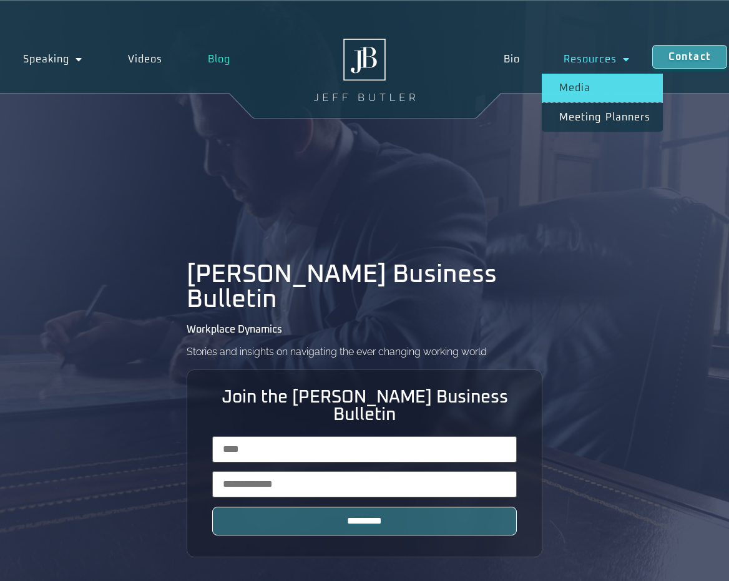 The width and height of the screenshot is (729, 581). I want to click on a: Media, so click(602, 88).